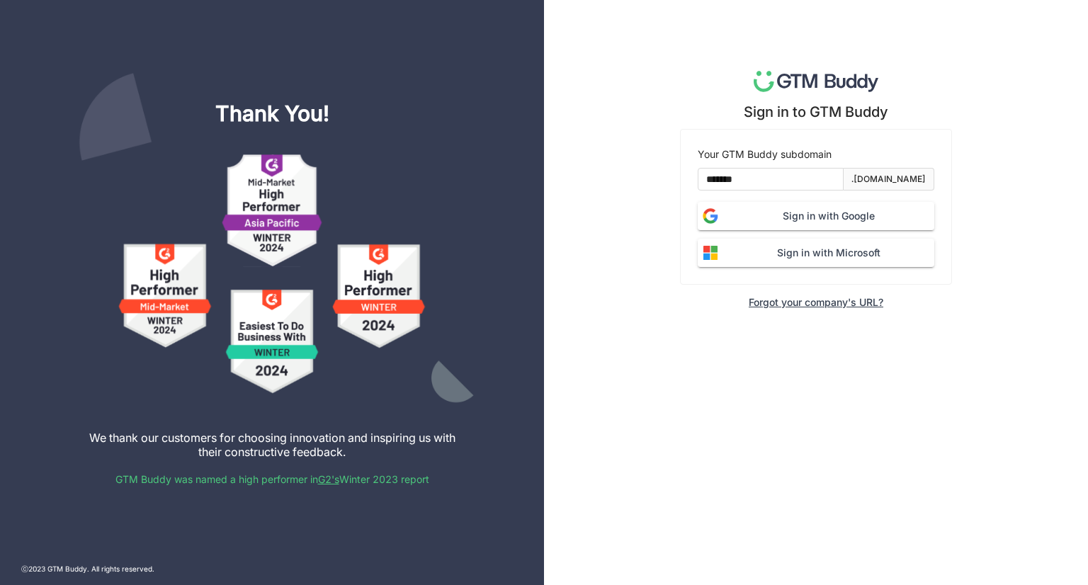 The image size is (1088, 585). What do you see at coordinates (710, 216) in the screenshot?
I see `img: google_logo.png` at bounding box center [710, 216].